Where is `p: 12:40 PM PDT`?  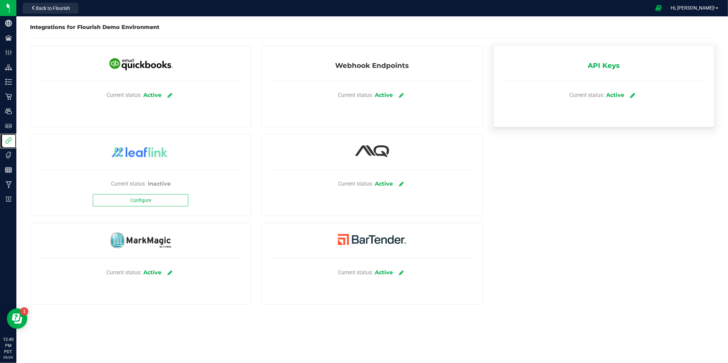
p: 12:40 PM PDT is located at coordinates (8, 346).